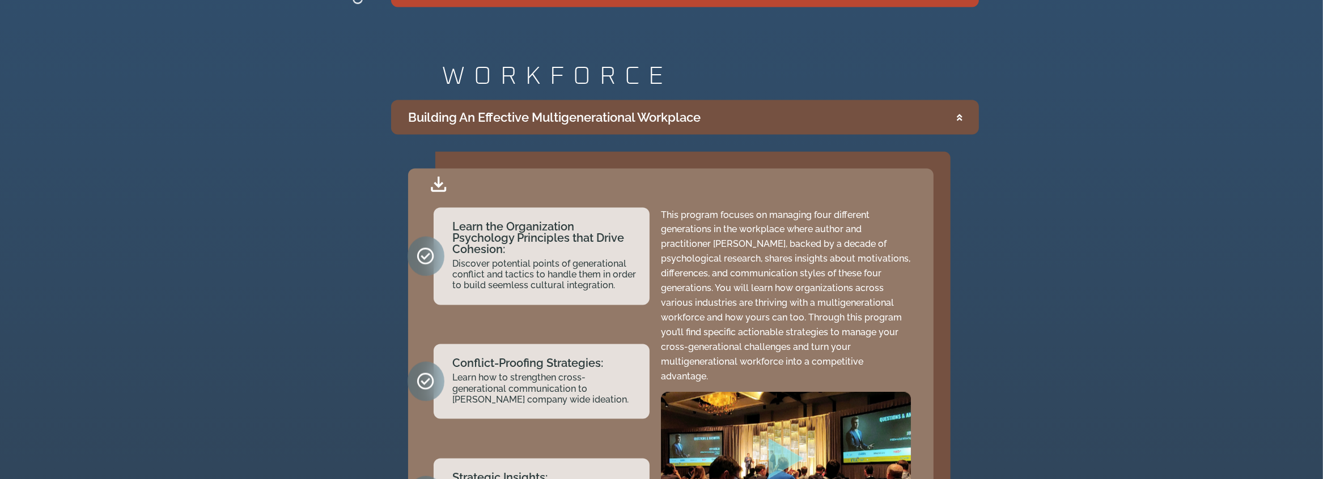 Image resolution: width=1323 pixels, height=479 pixels. Describe the element at coordinates (685, 117) in the screenshot. I see `summary: Building An Effective Multigenerational Workplace` at that location.